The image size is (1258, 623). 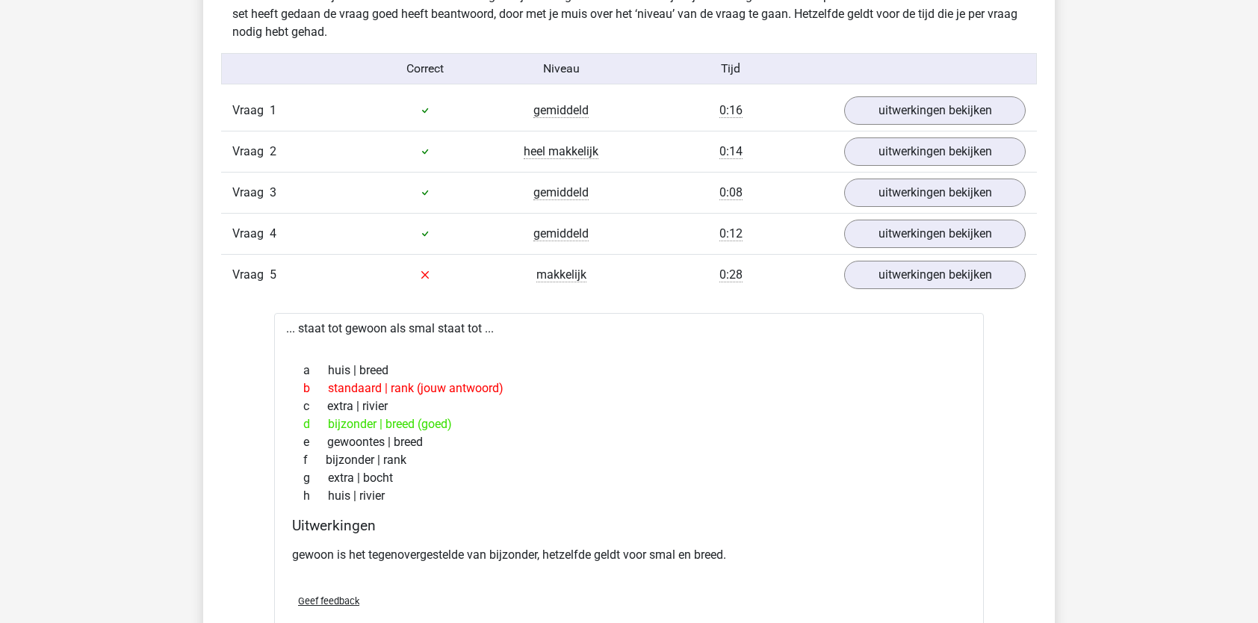 I want to click on span: Geef feedback, so click(x=329, y=601).